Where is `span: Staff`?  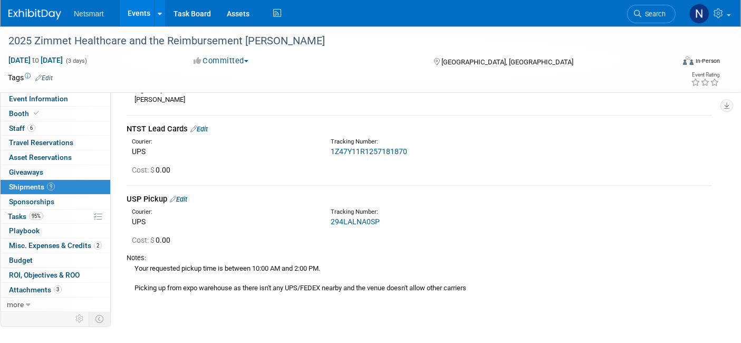 span: Staff is located at coordinates (22, 128).